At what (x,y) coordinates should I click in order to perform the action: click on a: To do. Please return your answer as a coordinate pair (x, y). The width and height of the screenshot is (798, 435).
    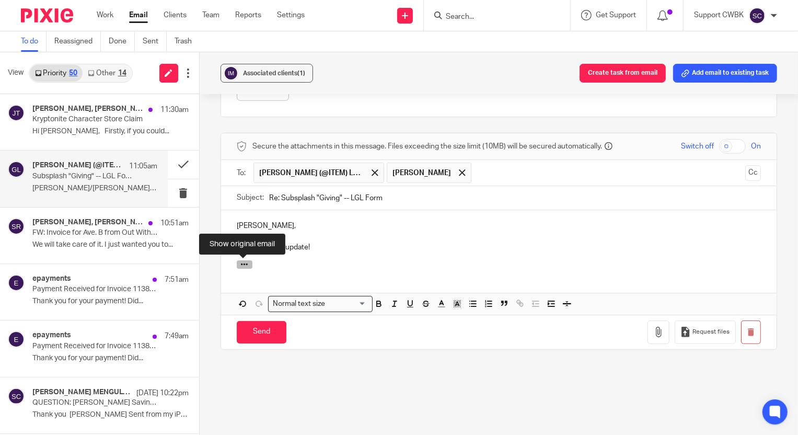
    Looking at the image, I should click on (33, 41).